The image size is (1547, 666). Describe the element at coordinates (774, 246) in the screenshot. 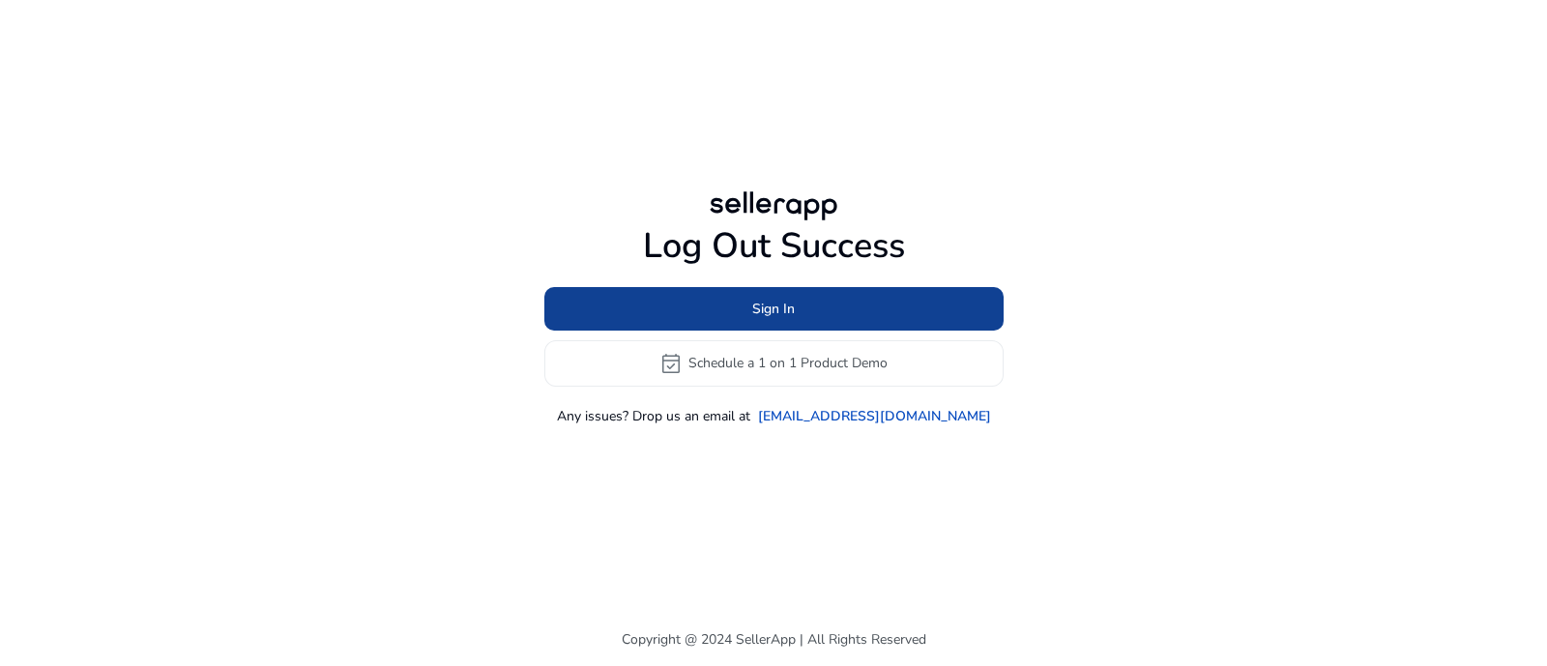

I see `h1: Log Out Success` at that location.